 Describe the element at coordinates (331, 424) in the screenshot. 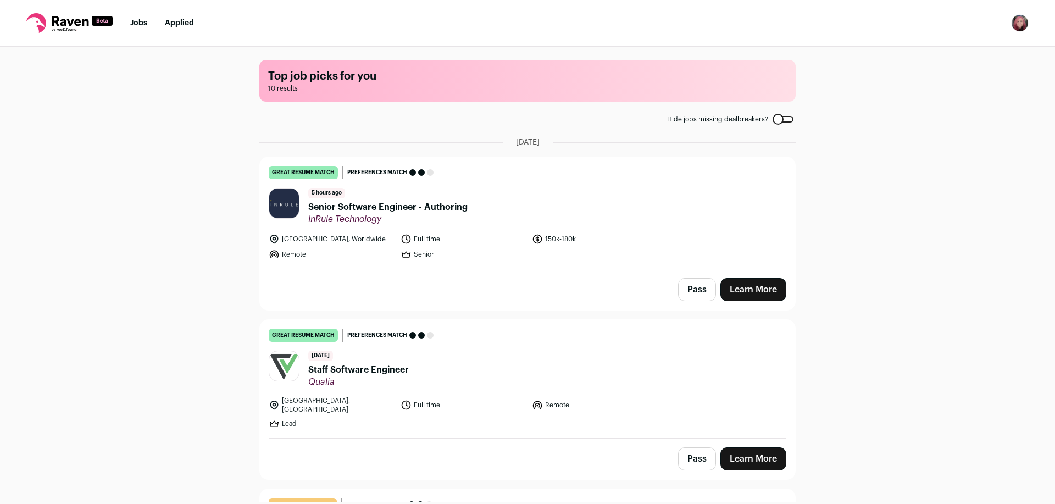

I see `li: Lead` at that location.